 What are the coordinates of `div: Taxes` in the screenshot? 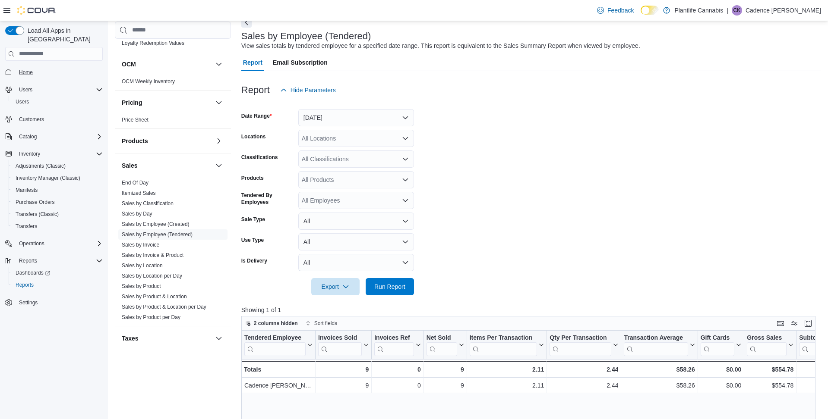 It's located at (173, 363).